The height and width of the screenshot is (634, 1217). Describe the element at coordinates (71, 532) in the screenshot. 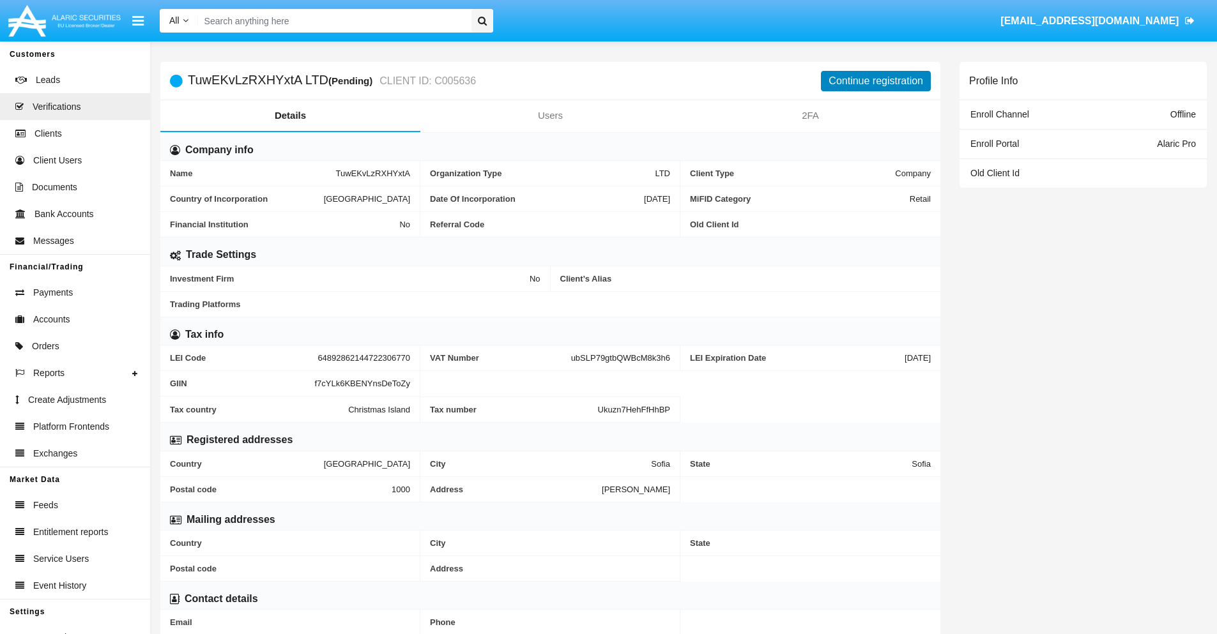

I see `span: Entitlement reports` at that location.